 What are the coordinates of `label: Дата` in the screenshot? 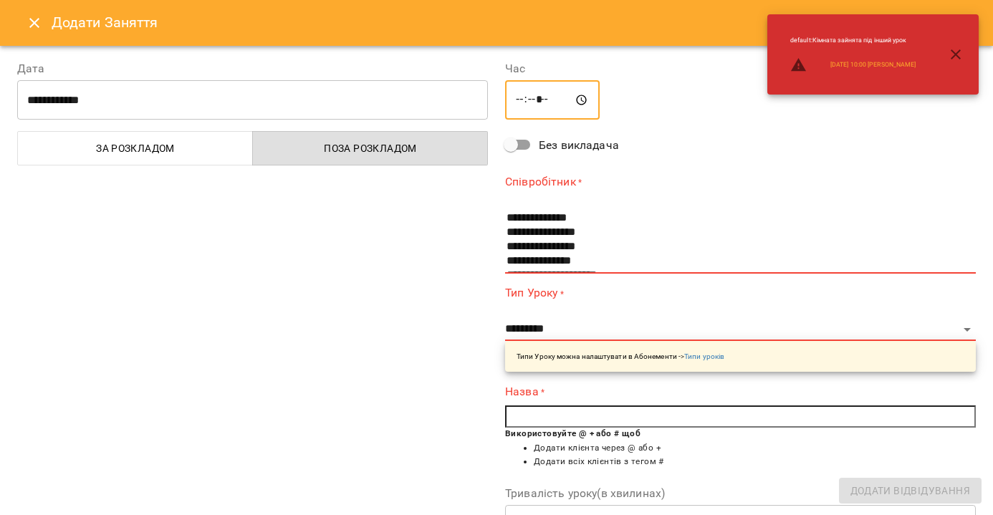 It's located at (252, 69).